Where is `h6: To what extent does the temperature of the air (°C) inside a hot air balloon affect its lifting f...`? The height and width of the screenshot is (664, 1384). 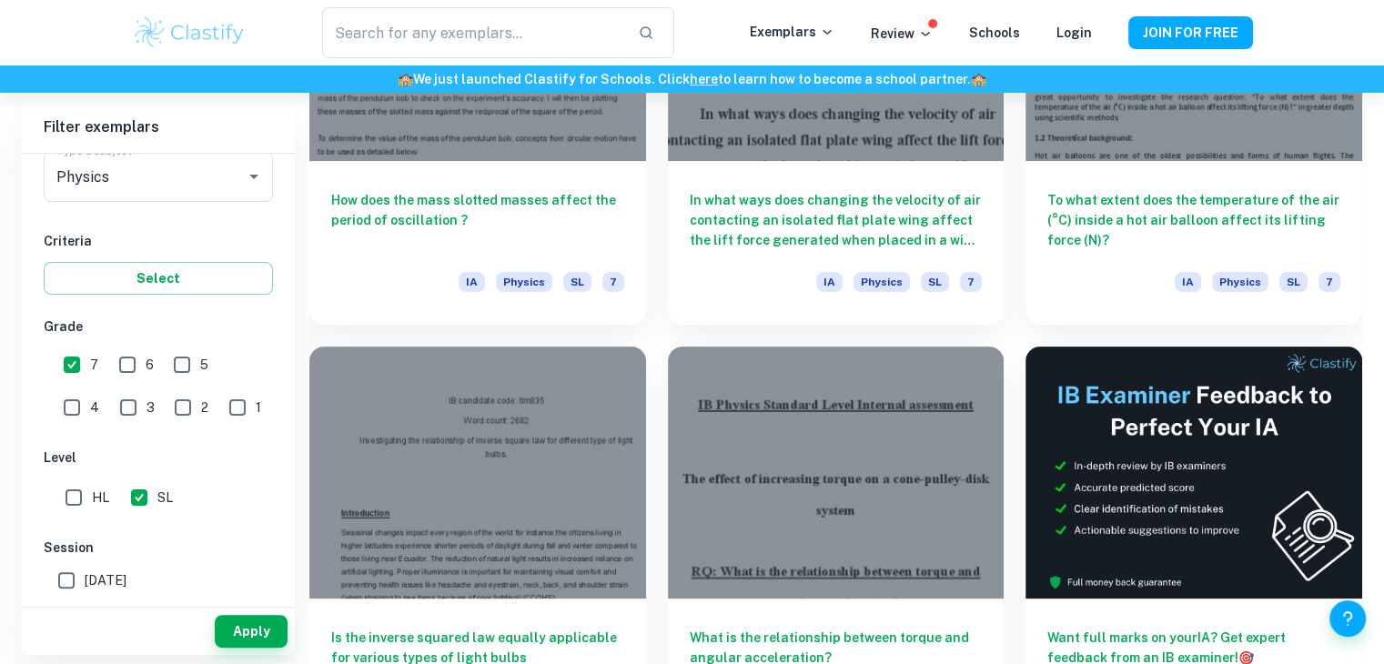
h6: To what extent does the temperature of the air (°C) inside a hot air balloon affect its lifting f... is located at coordinates (1194, 220).